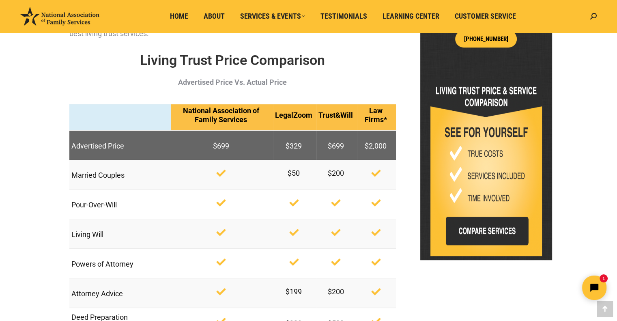 This screenshot has height=321, width=617. What do you see at coordinates (486, 167) in the screenshot?
I see `img: Living-Trust-Price-and-Service-Comparison` at bounding box center [486, 167].